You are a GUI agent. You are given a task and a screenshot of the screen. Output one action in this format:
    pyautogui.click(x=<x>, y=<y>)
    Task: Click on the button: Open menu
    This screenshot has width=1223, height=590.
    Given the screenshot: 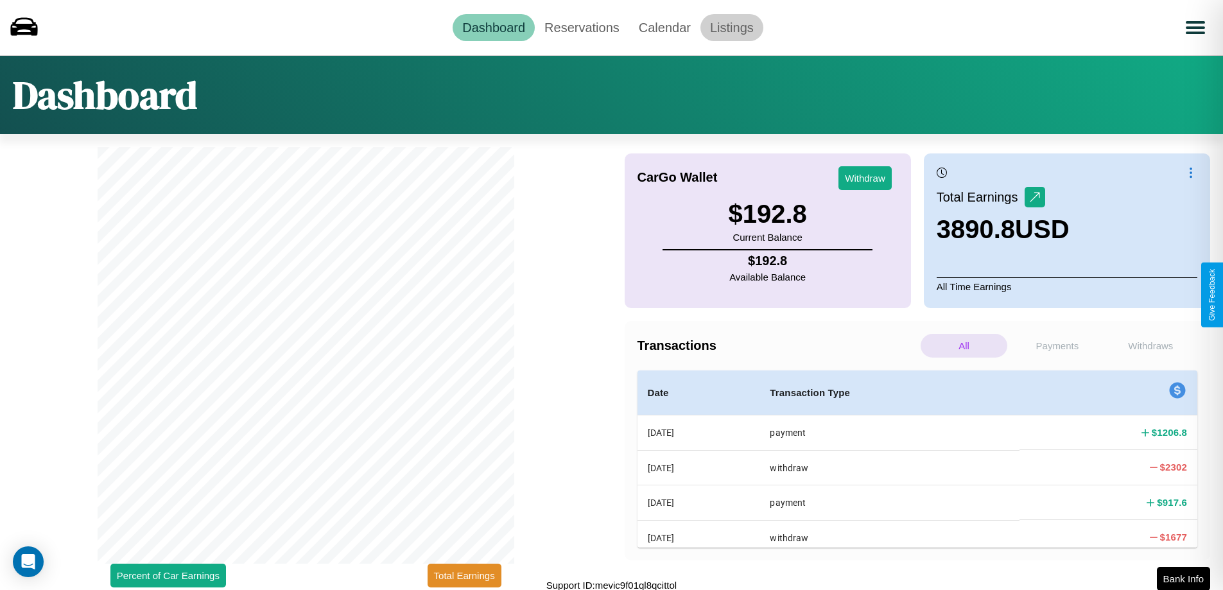 What is the action you would take?
    pyautogui.click(x=1196, y=28)
    